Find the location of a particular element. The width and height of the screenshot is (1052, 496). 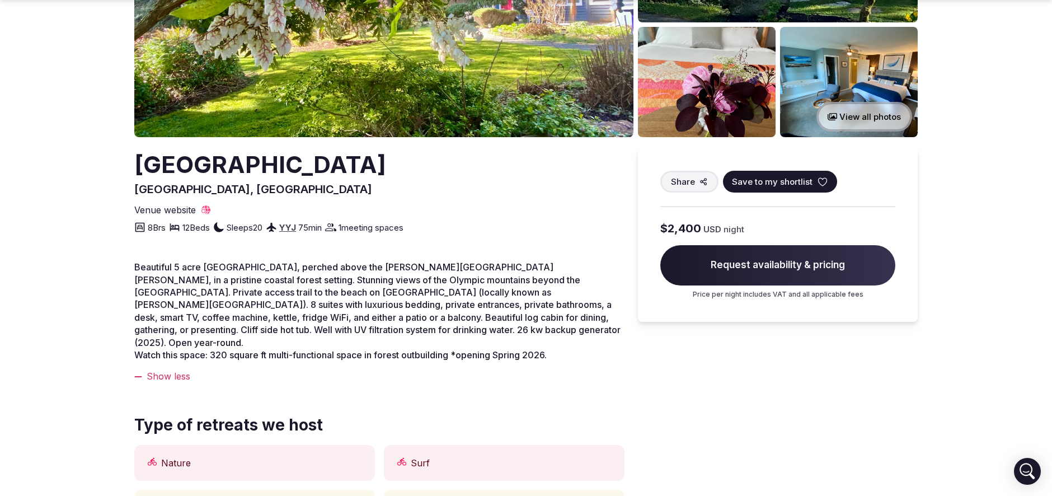

span: 75 min is located at coordinates (310, 227).